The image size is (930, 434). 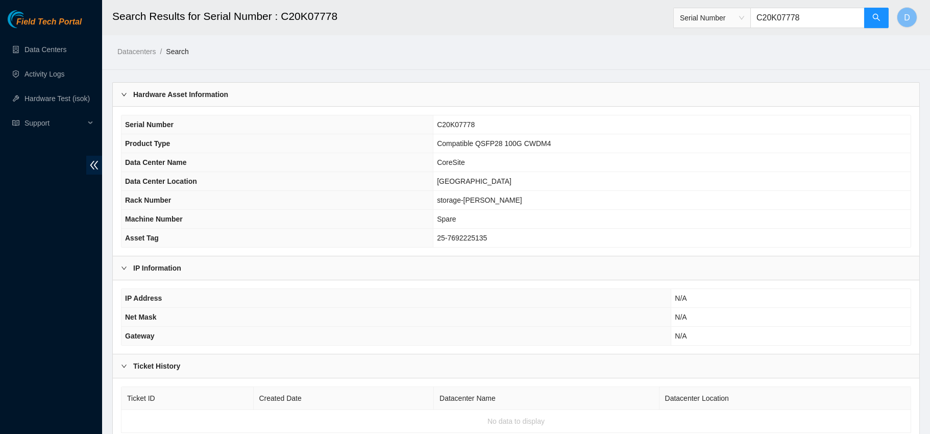 I want to click on span: Net Mask, so click(x=140, y=317).